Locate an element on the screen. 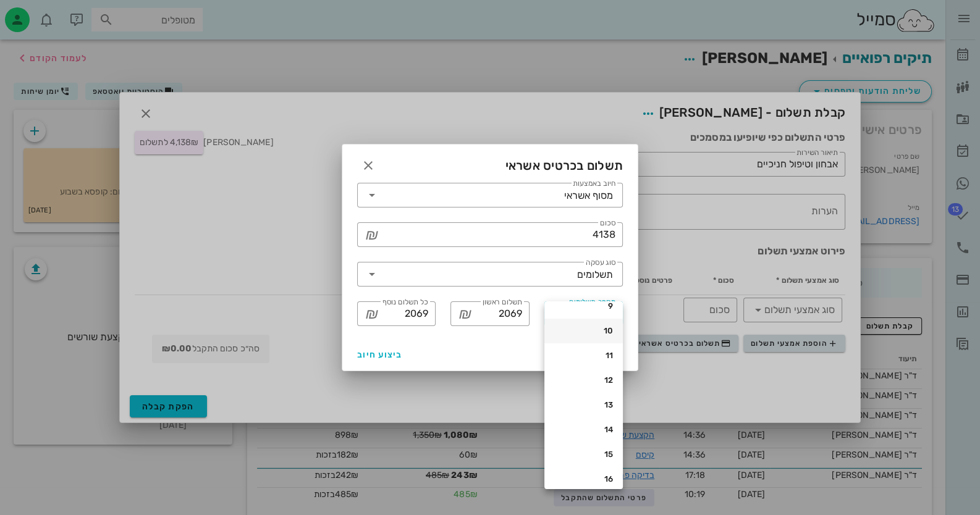  div: 14 is located at coordinates (583, 430).